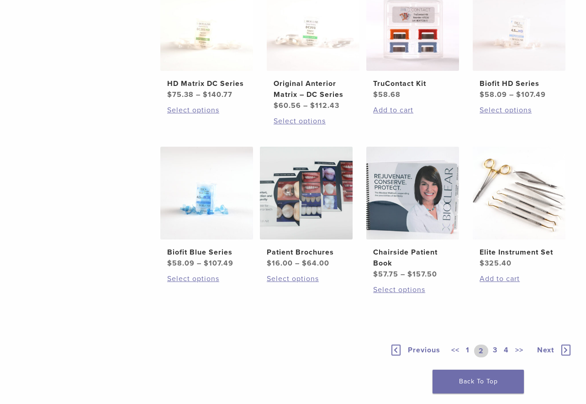 This screenshot has width=586, height=404. I want to click on a: Add to cart: “Elite Instrument Set”, so click(519, 279).